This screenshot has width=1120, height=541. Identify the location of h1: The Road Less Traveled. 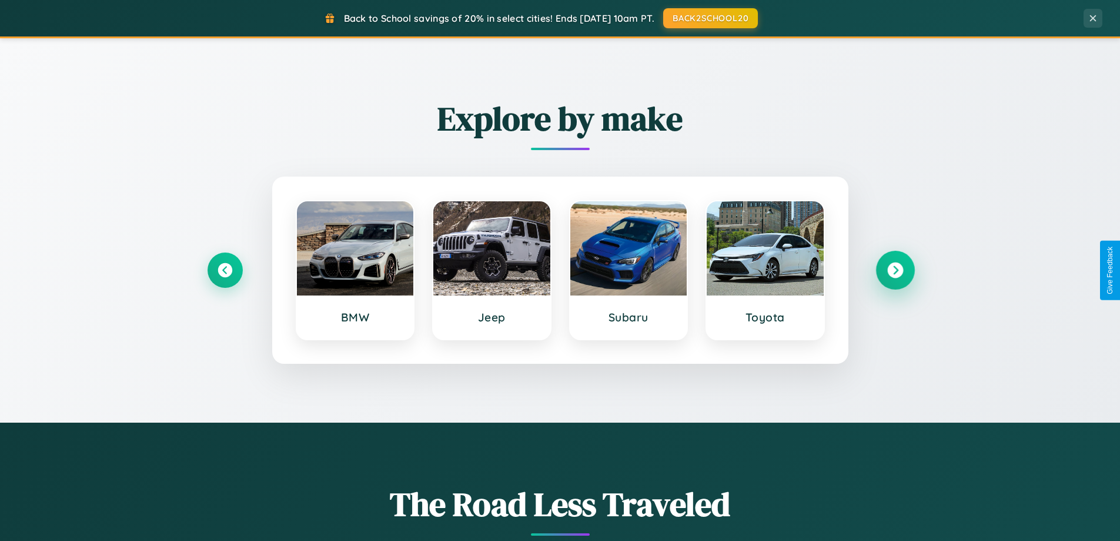
(561, 503).